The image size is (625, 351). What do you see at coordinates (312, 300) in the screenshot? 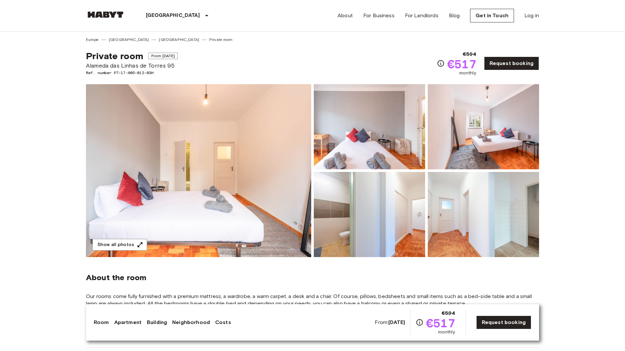
I see `span: Our rooms come fully furnished with a premium mattress, a wardrobe, a warm carpet, a desk and a c...` at bounding box center [312, 300].